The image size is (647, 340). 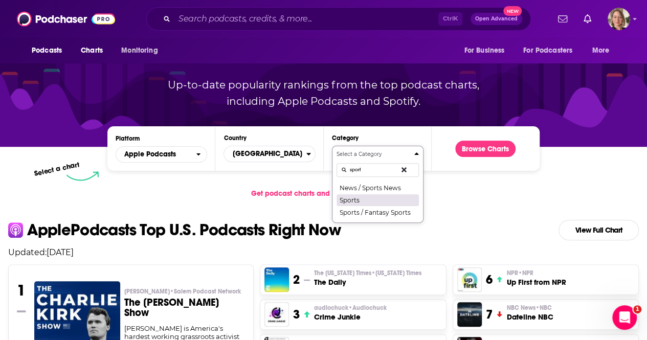 What do you see at coordinates (323, 193) in the screenshot?
I see `a: Get podcast charts and rankings via API` at bounding box center [323, 193].